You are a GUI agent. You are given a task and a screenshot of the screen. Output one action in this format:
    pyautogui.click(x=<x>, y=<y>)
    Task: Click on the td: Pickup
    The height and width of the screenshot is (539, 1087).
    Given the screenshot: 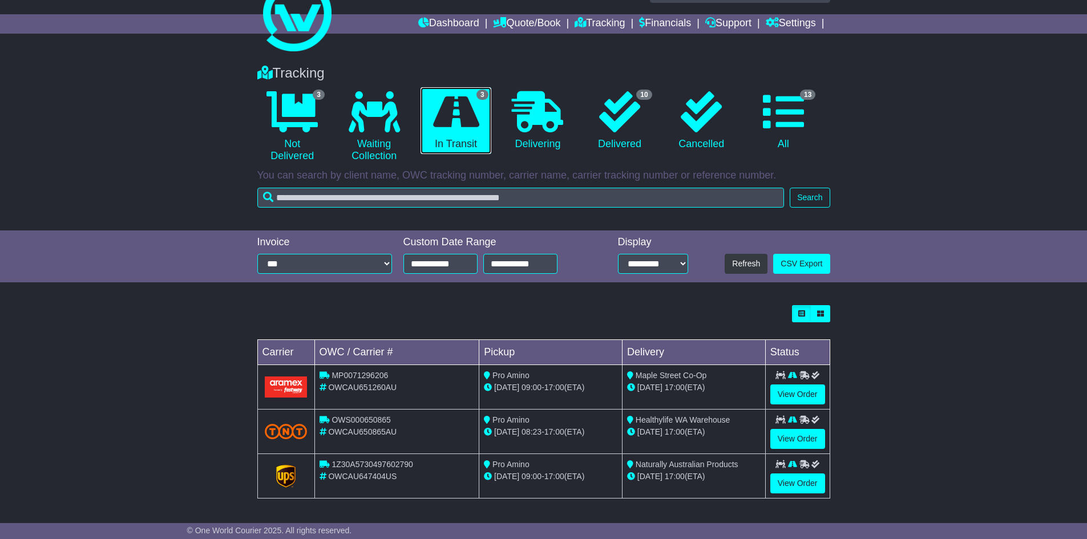 What is the action you would take?
    pyautogui.click(x=551, y=353)
    